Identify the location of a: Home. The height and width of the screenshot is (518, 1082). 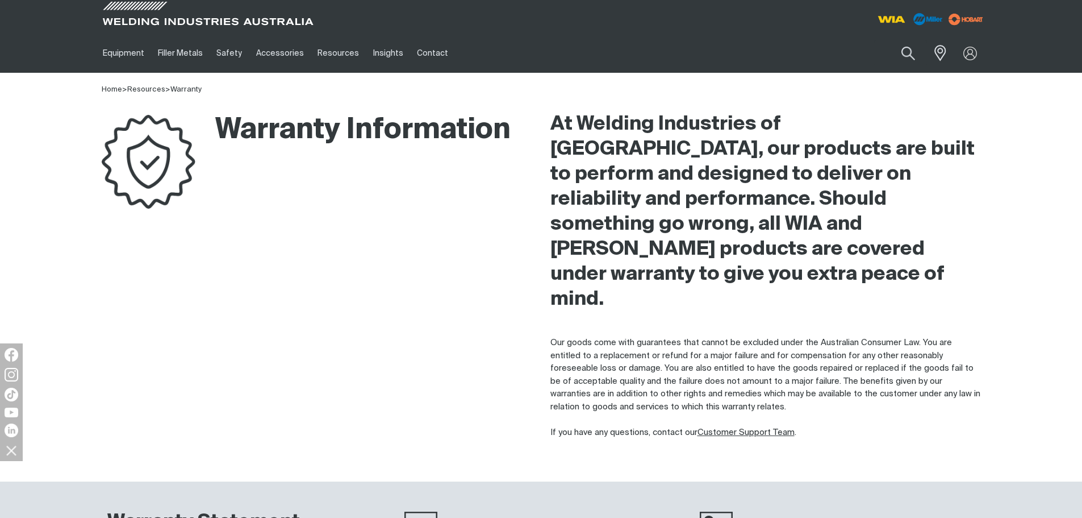
(112, 89).